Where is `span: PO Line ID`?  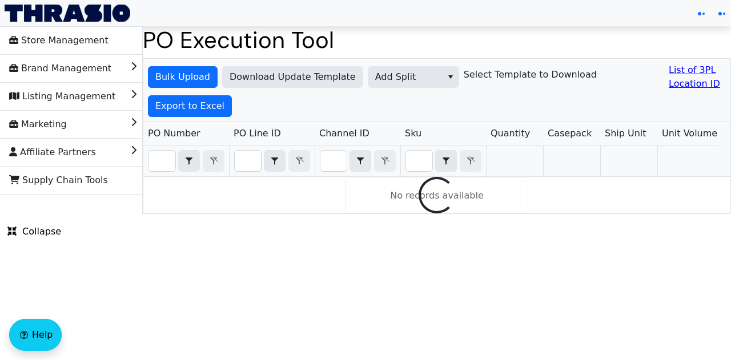
span: PO Line ID is located at coordinates (257, 134).